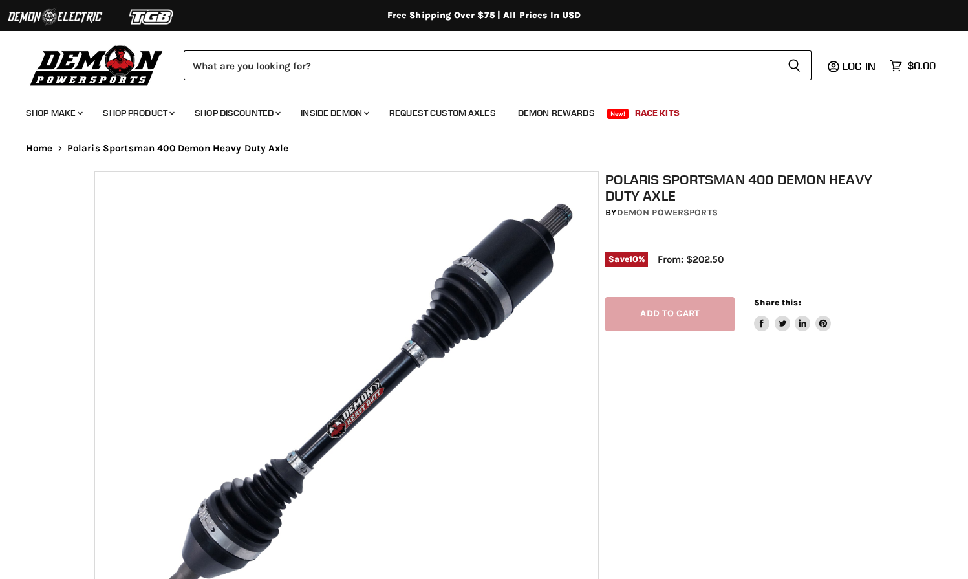  I want to click on a: Race Kits, so click(657, 112).